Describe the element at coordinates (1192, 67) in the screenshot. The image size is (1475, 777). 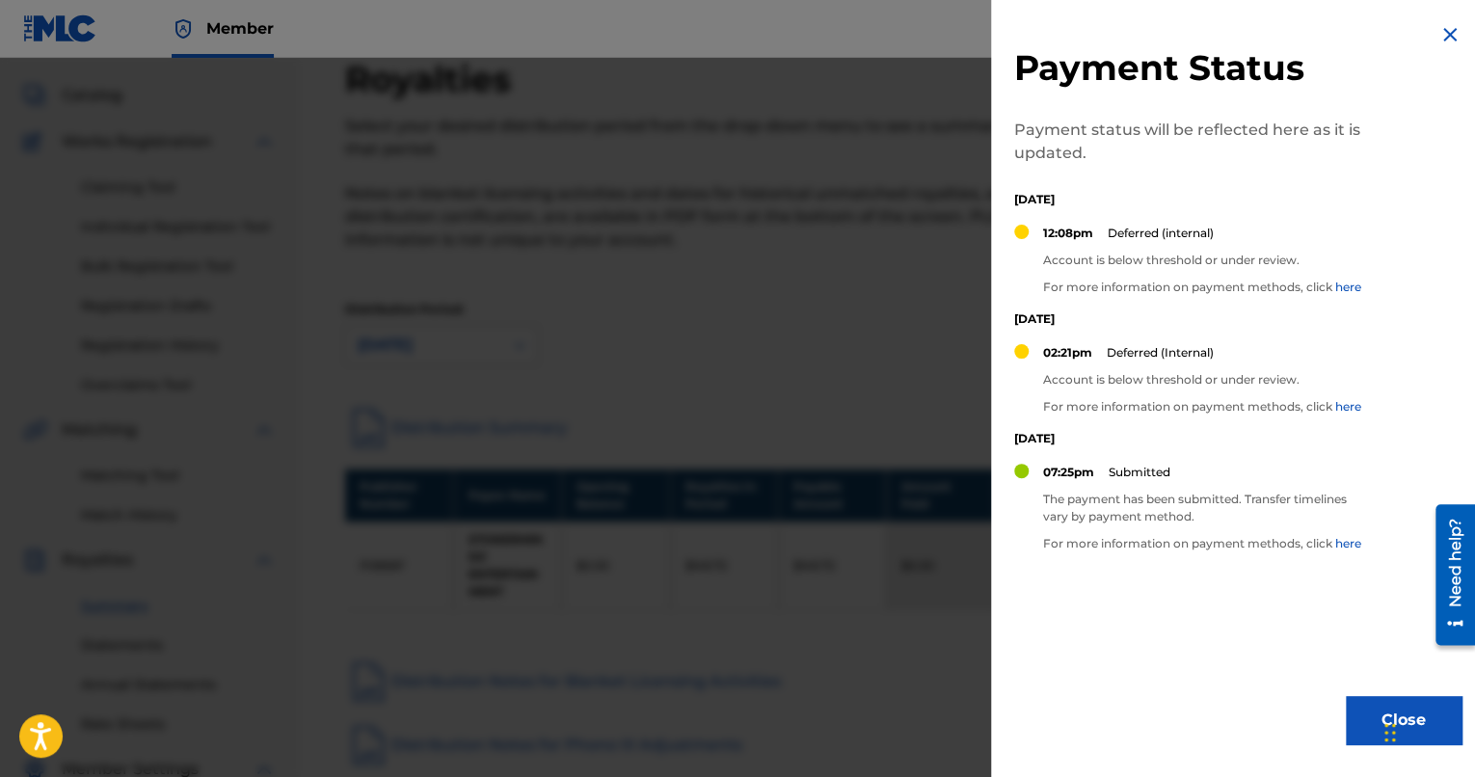
I see `h2: Payment Status` at that location.